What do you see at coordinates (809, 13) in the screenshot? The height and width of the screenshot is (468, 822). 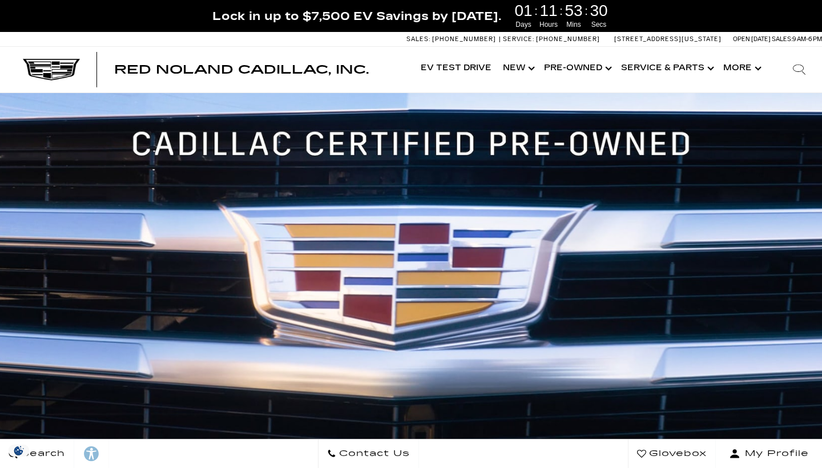 I see `a: Close` at bounding box center [809, 13].